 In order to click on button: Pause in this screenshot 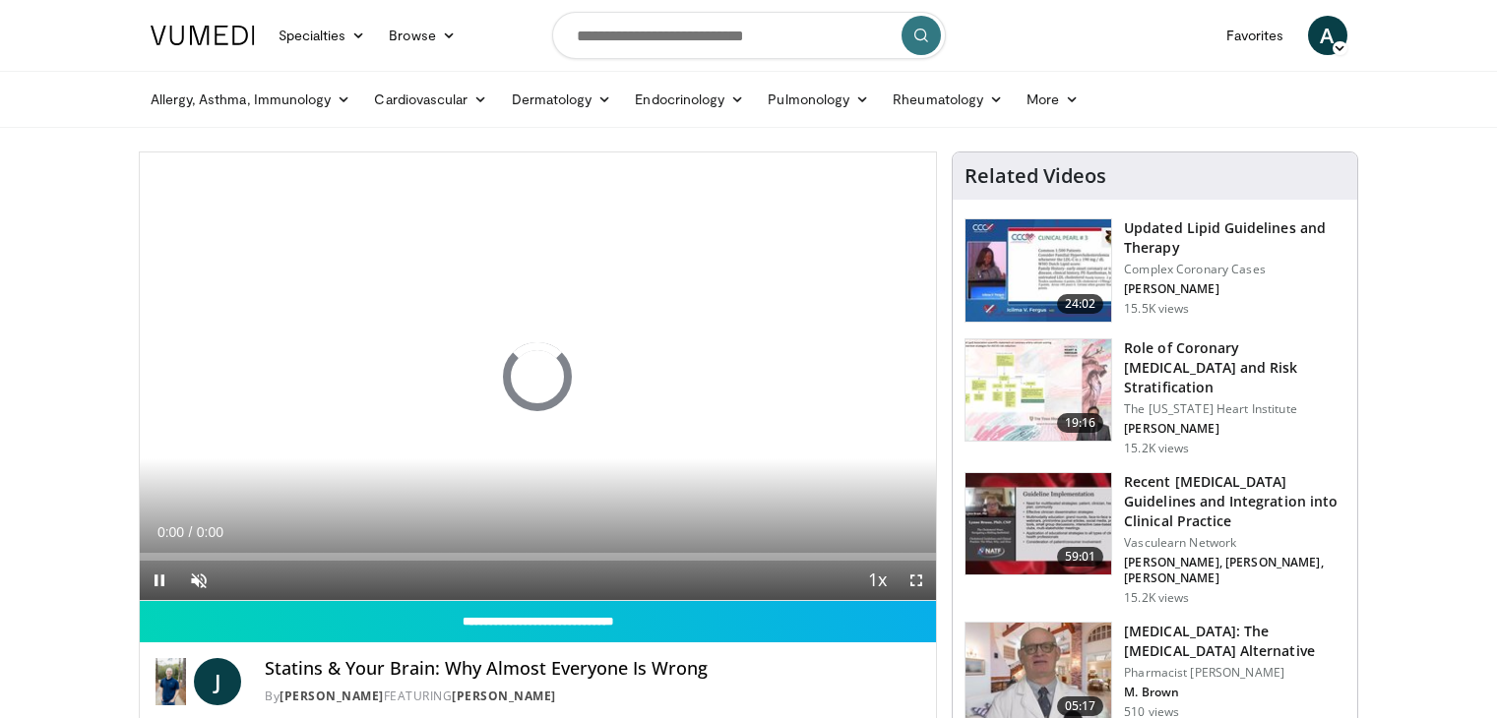, I will do `click(159, 581)`.